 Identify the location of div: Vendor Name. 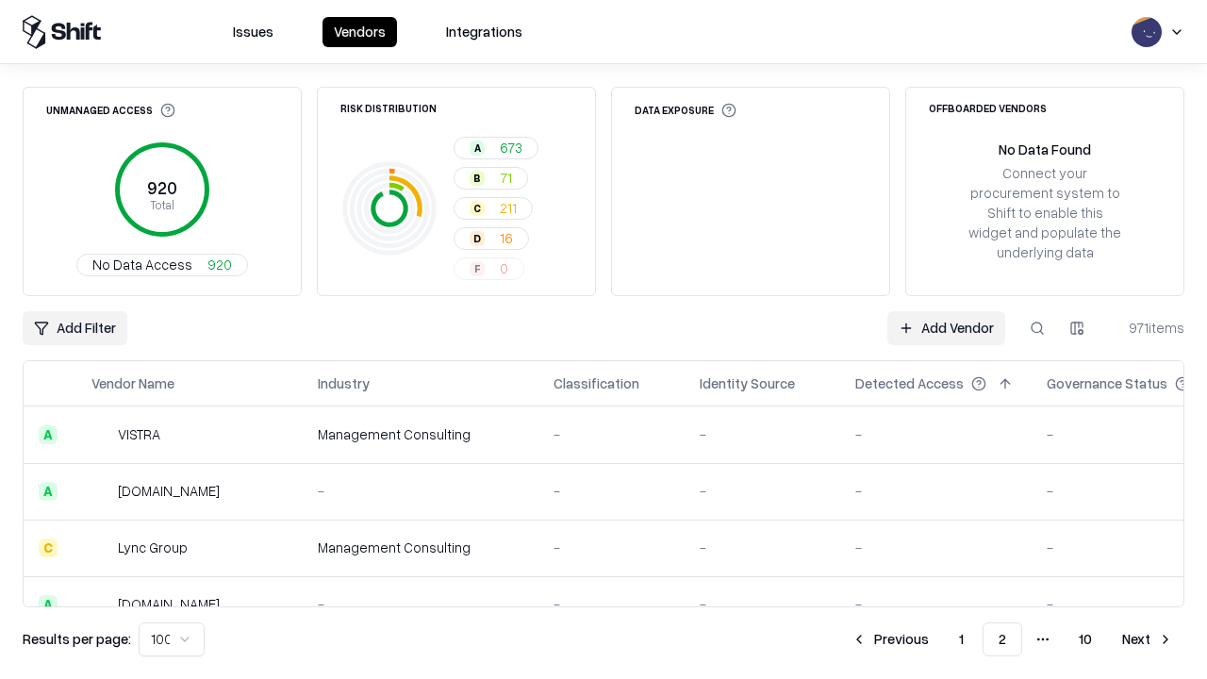
(133, 383).